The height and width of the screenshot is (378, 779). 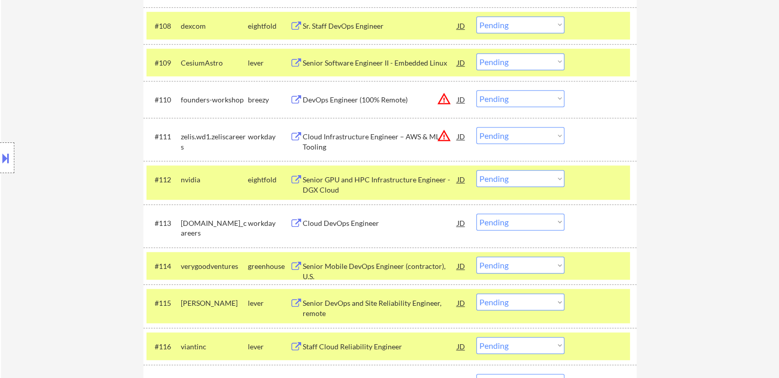 What do you see at coordinates (380, 223) in the screenshot?
I see `div: Cloud DevOps Engineer` at bounding box center [380, 223].